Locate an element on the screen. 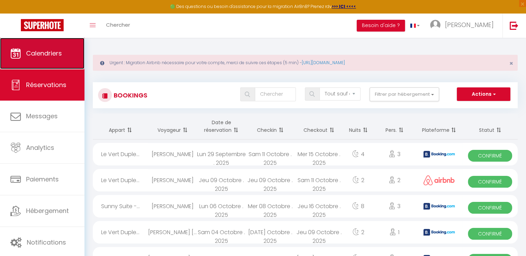  th: Sort by nights is located at coordinates (358, 126).